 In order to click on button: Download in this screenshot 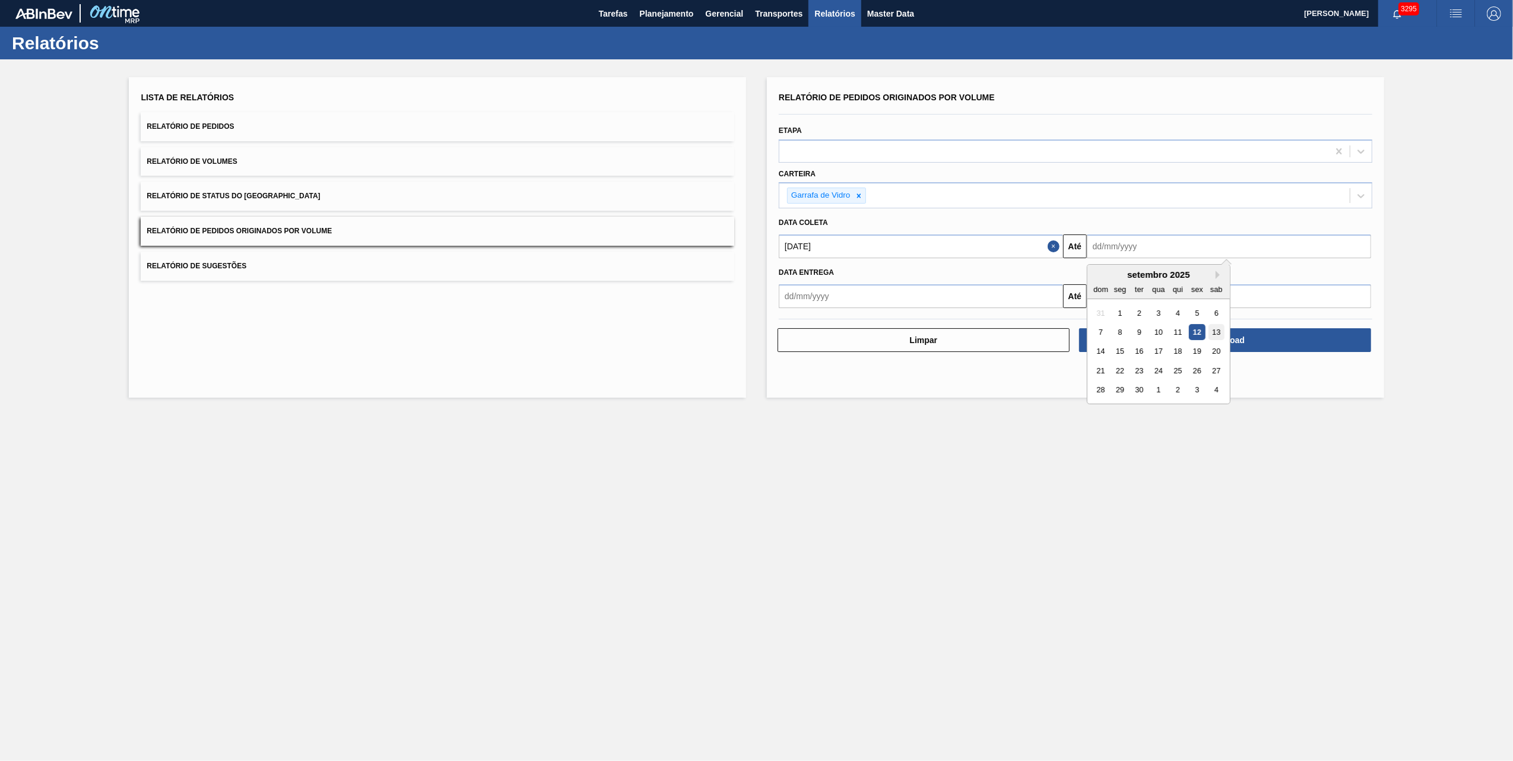, I will do `click(1225, 340)`.